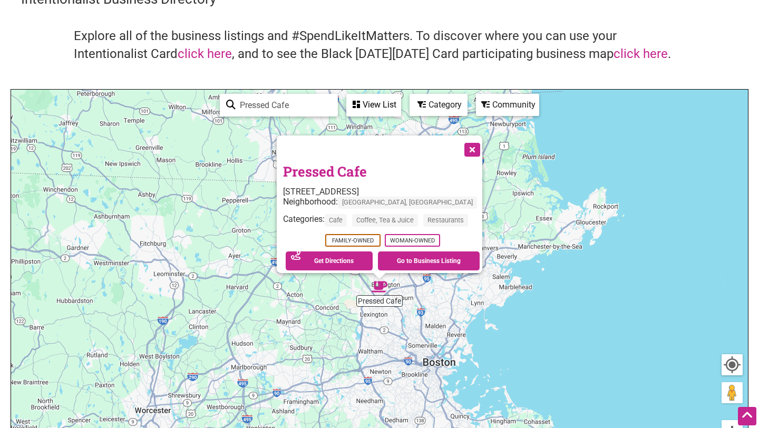  What do you see at coordinates (353, 240) in the screenshot?
I see `span: Family-Owned` at bounding box center [353, 240].